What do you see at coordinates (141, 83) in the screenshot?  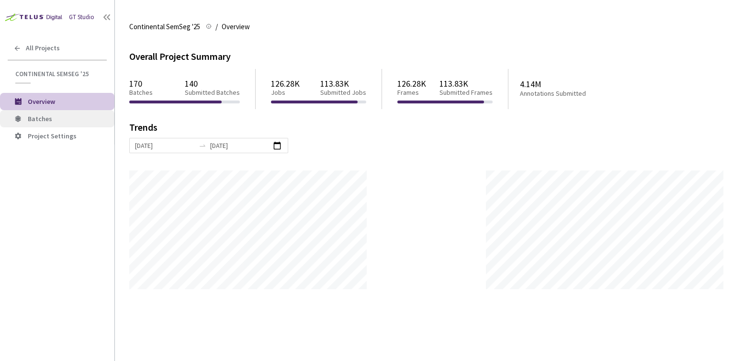 I see `p: 170` at bounding box center [141, 83].